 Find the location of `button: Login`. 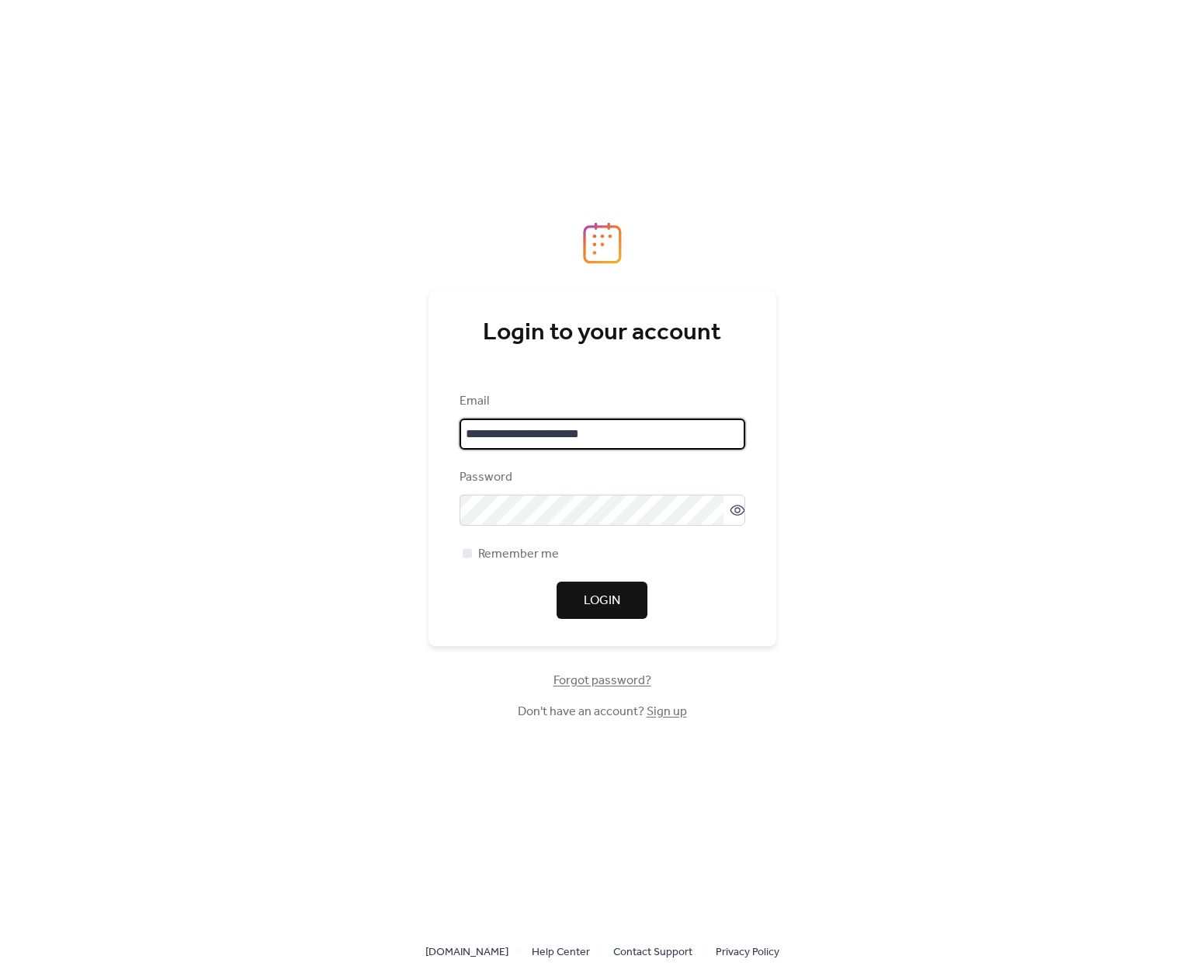

button: Login is located at coordinates (602, 600).